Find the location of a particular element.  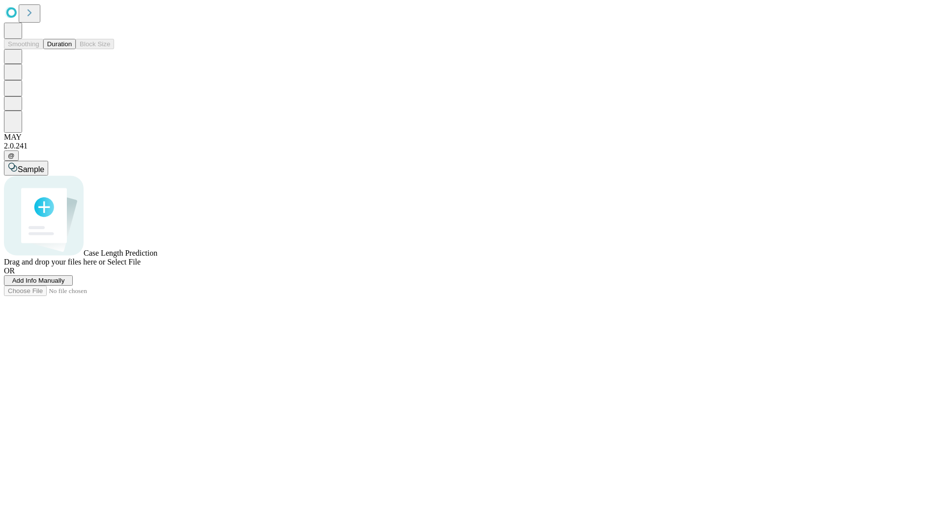

span: Case Length Prediction is located at coordinates (120, 253).